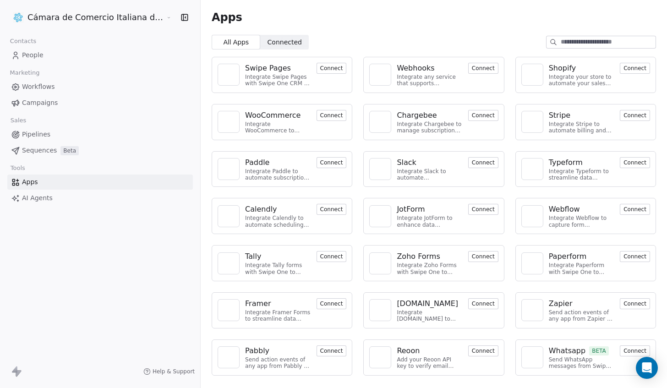 The width and height of the screenshot is (667, 388). Describe the element at coordinates (70, 151) in the screenshot. I see `span: Beta` at that location.